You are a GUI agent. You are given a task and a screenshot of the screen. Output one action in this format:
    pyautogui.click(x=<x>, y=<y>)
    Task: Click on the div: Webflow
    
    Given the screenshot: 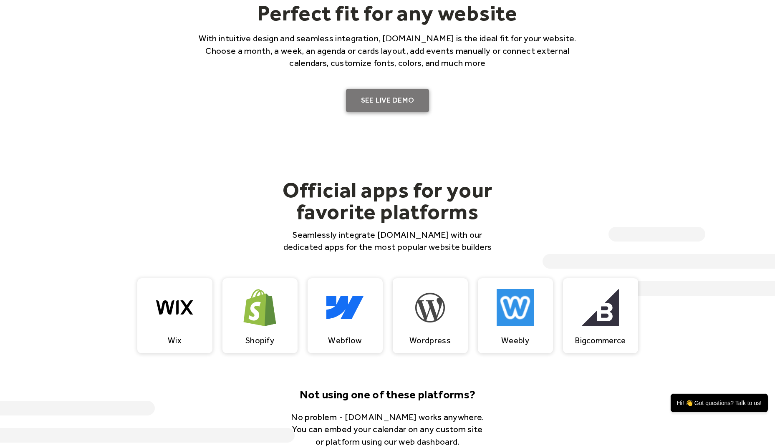 What is the action you would take?
    pyautogui.click(x=345, y=341)
    